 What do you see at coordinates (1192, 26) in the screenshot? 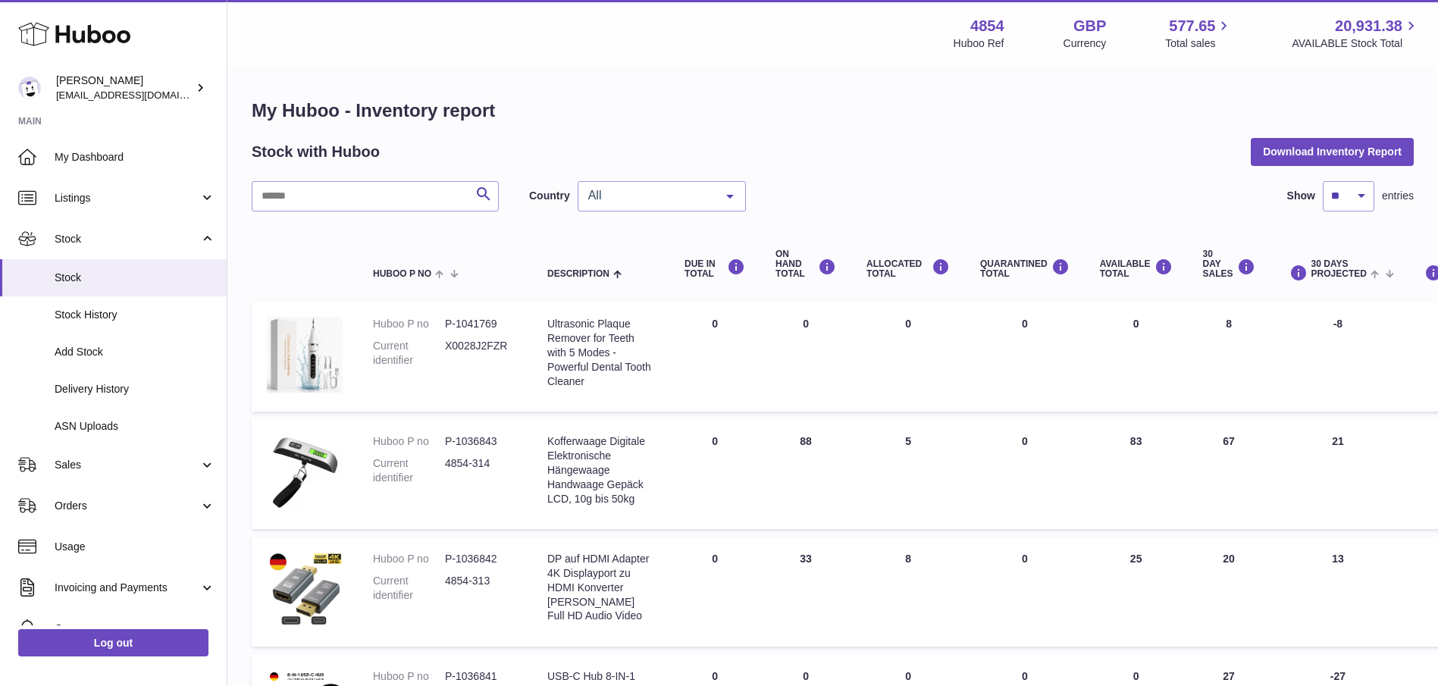
I see `span: 577.65` at bounding box center [1192, 26].